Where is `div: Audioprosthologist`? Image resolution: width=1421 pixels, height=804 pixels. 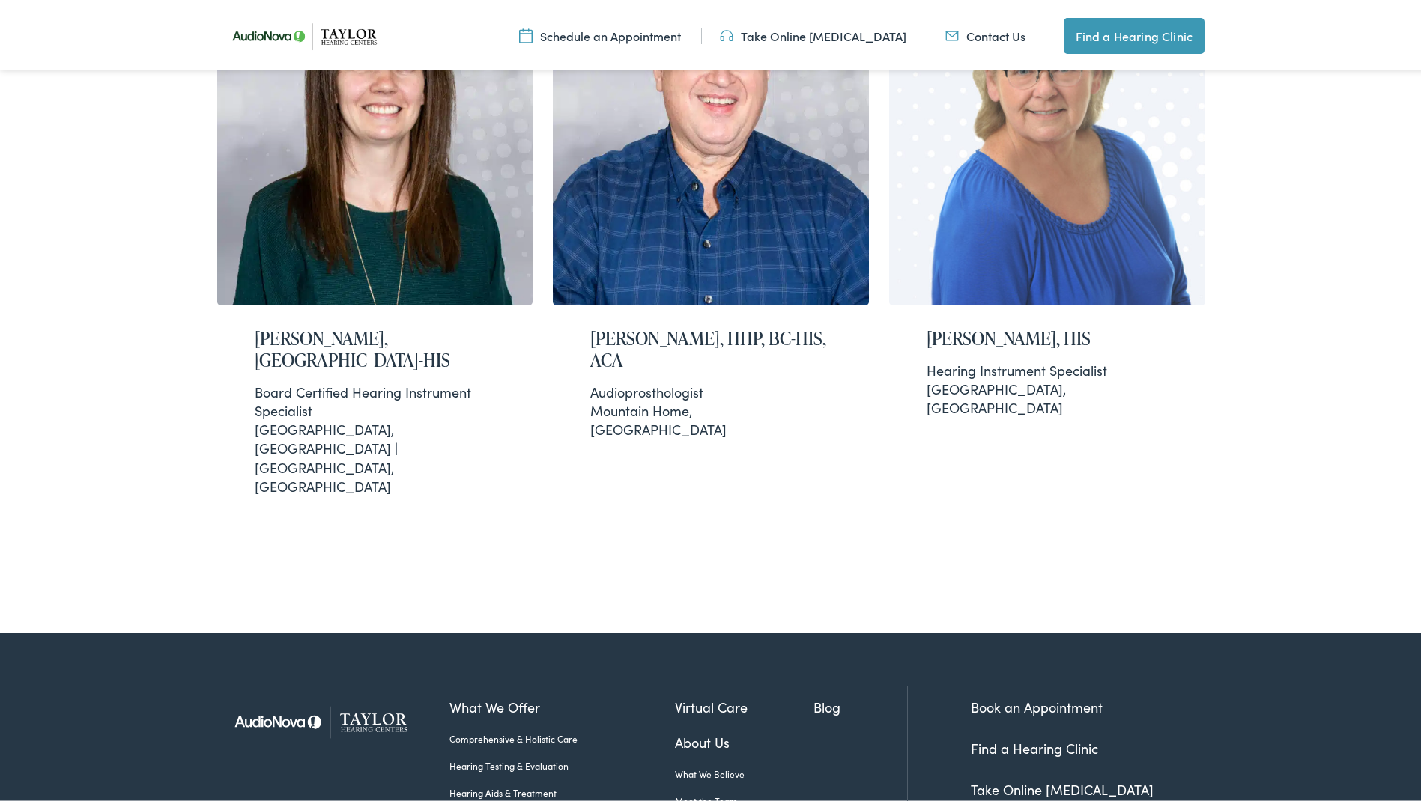
div: Audioprosthologist is located at coordinates (711, 389).